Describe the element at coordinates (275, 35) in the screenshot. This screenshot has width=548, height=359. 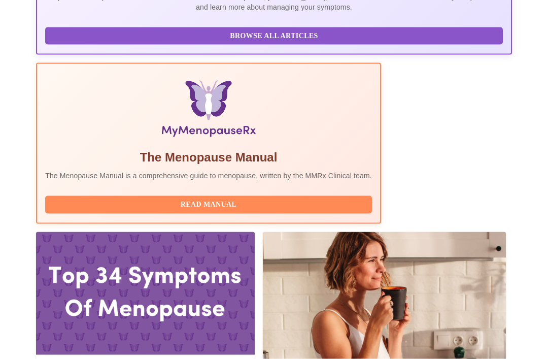
I see `a: Browse All Articles` at that location.